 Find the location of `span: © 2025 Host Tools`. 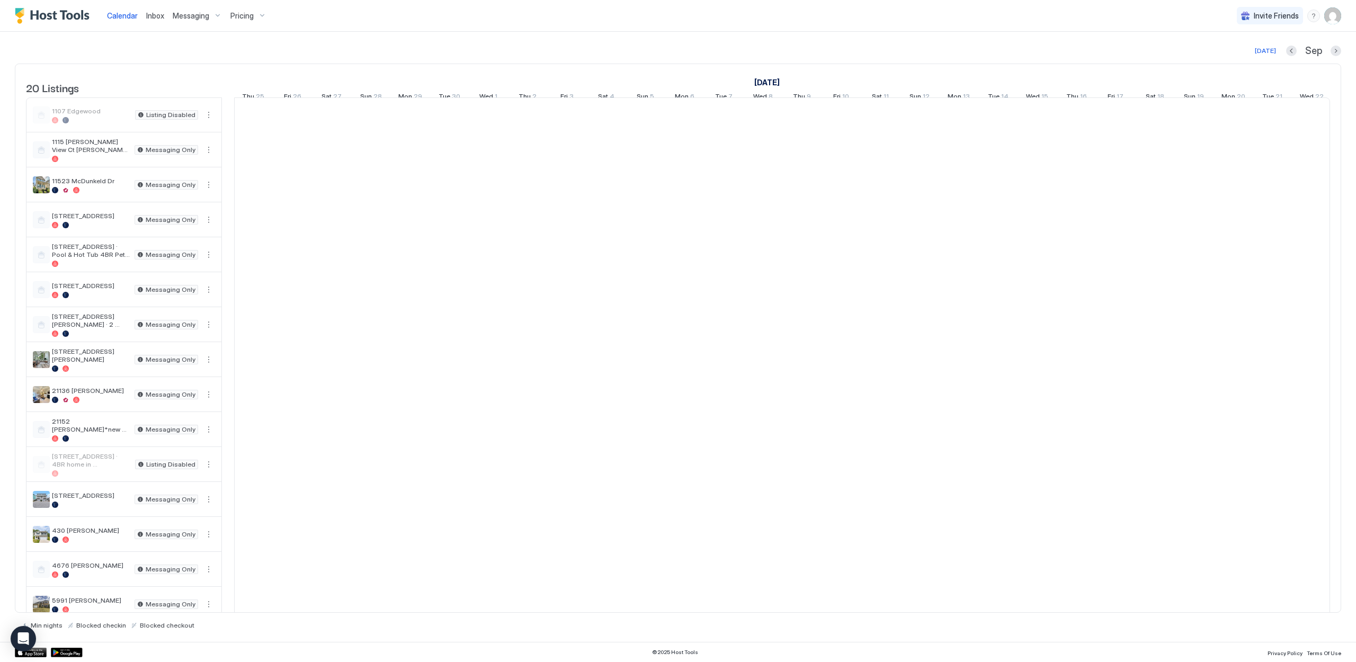

span: © 2025 Host Tools is located at coordinates (675, 652).